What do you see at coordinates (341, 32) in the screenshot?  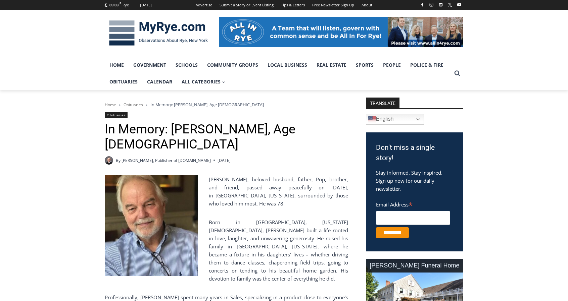 I see `img: All in for Rye` at bounding box center [341, 32].